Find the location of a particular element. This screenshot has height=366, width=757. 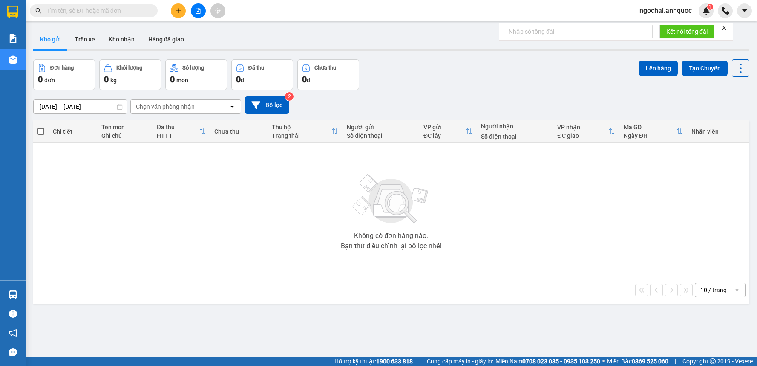

div: Khối lượng is located at coordinates (129, 68).